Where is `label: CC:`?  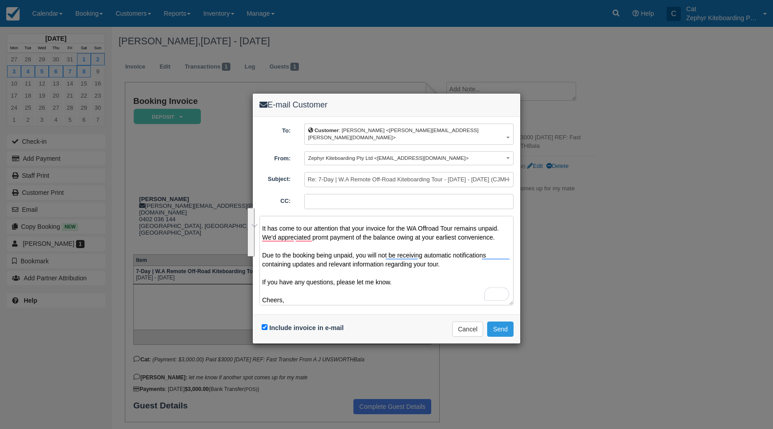 label: CC: is located at coordinates (275, 200).